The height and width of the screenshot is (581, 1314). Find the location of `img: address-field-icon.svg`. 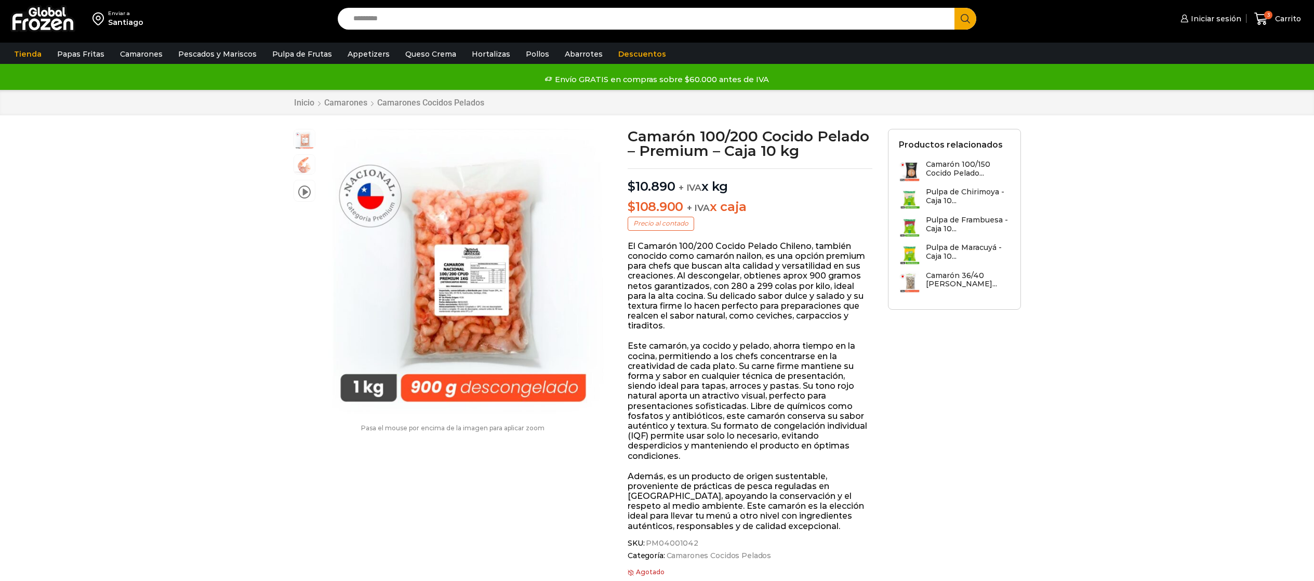

img: address-field-icon.svg is located at coordinates (100, 19).